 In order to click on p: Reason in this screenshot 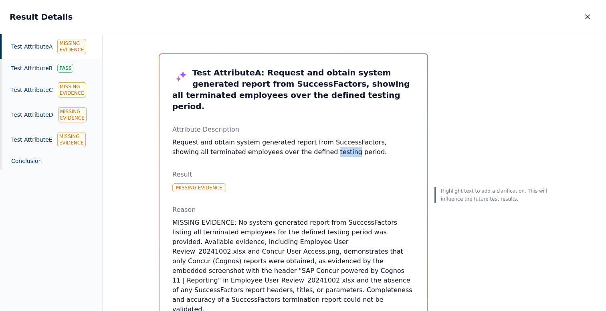, I will do `click(293, 210)`.